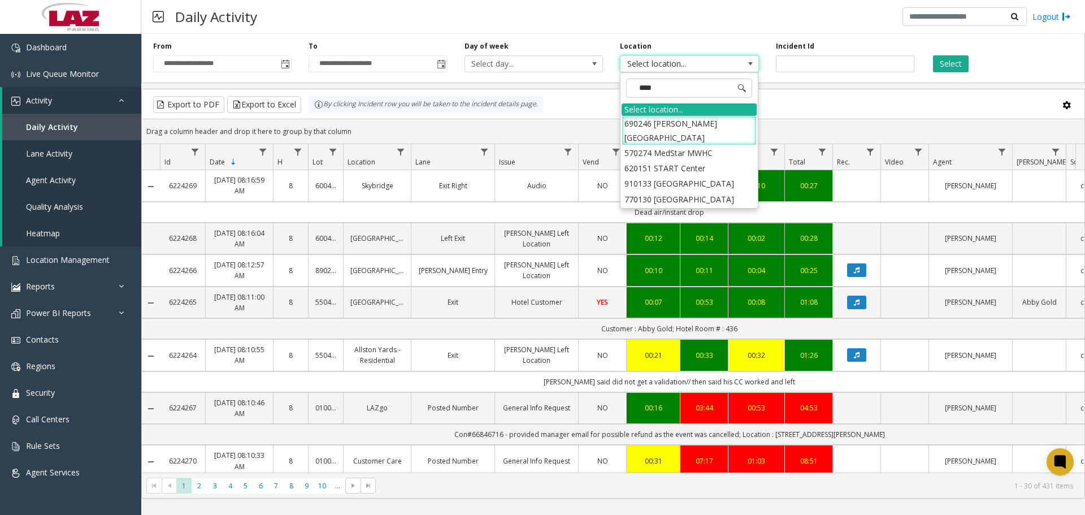 The width and height of the screenshot is (1085, 515). I want to click on span: Page 6, so click(261, 486).